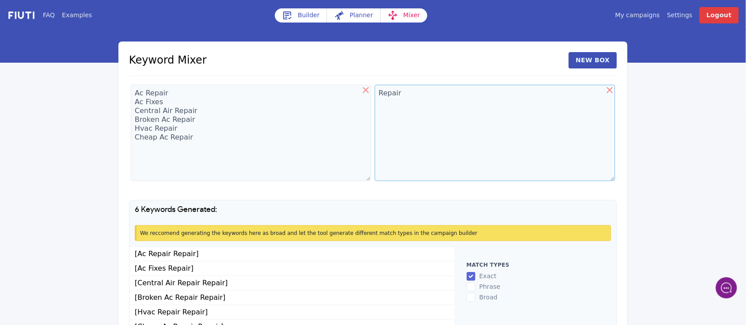 The height and width of the screenshot is (325, 746). Describe the element at coordinates (168, 60) in the screenshot. I see `h1: Keyword Mixer` at that location.